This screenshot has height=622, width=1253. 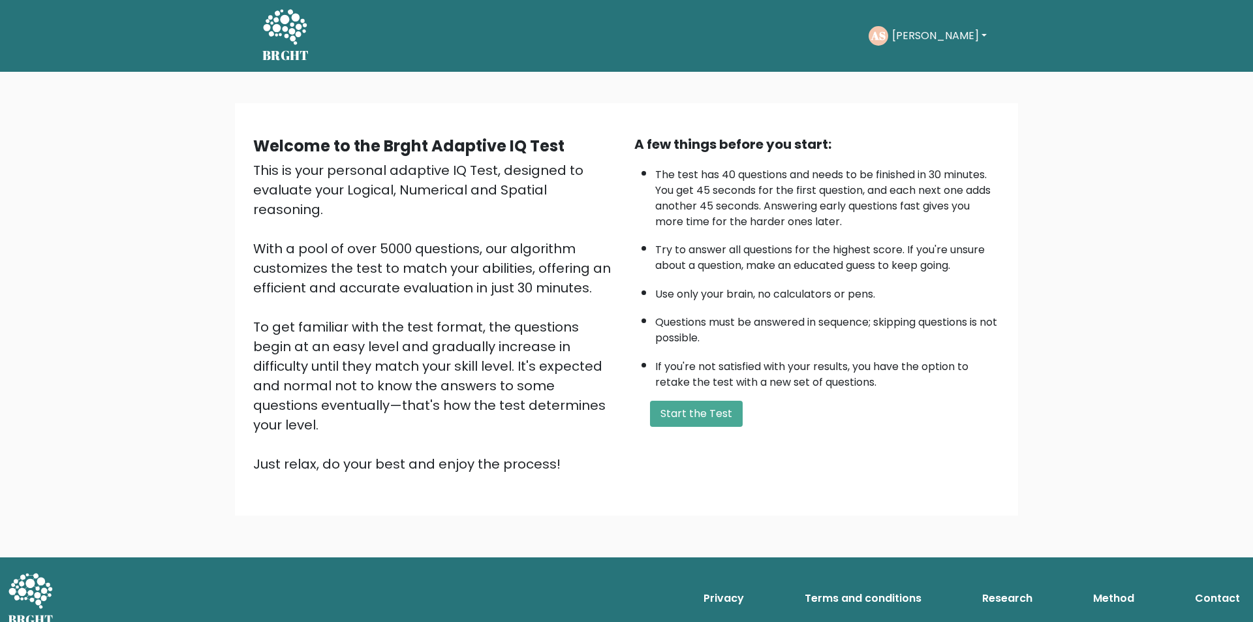 What do you see at coordinates (828, 255) in the screenshot?
I see `li: Try to answer all questions for the highest score. If you're unsure about a question, make an edu...` at bounding box center [828, 255].